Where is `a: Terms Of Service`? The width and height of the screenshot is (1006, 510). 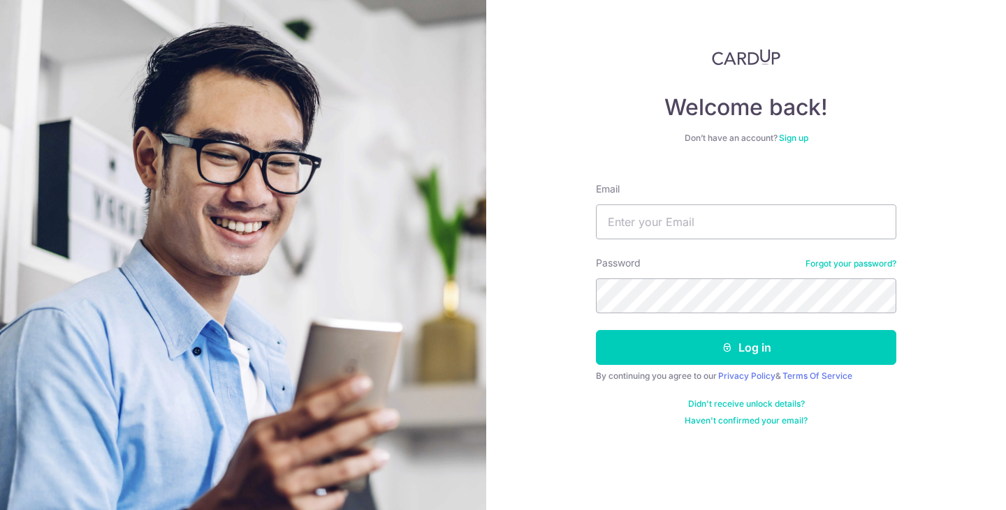
a: Terms Of Service is located at coordinates (817, 376).